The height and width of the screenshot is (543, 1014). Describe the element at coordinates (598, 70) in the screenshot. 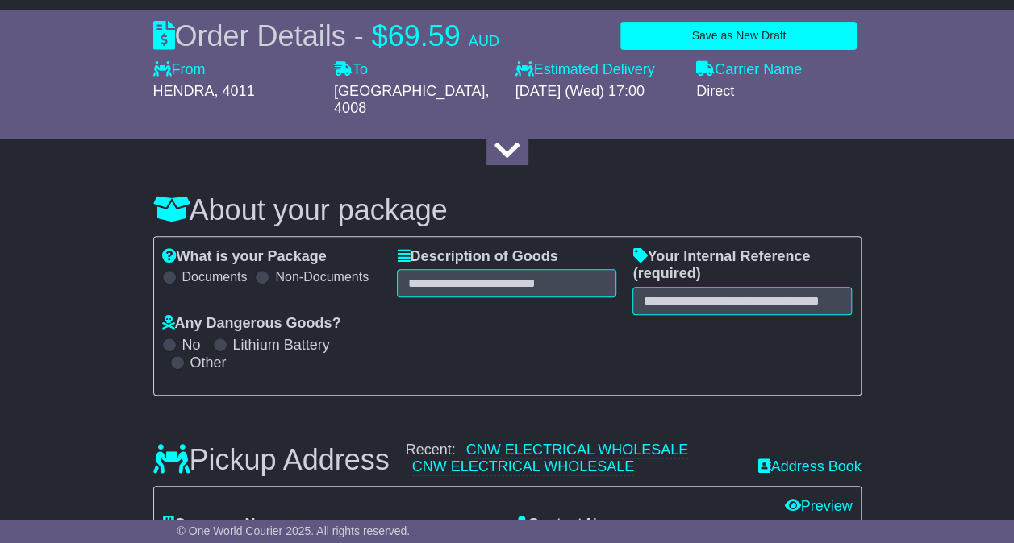

I see `label: Estimated Delivery` at that location.